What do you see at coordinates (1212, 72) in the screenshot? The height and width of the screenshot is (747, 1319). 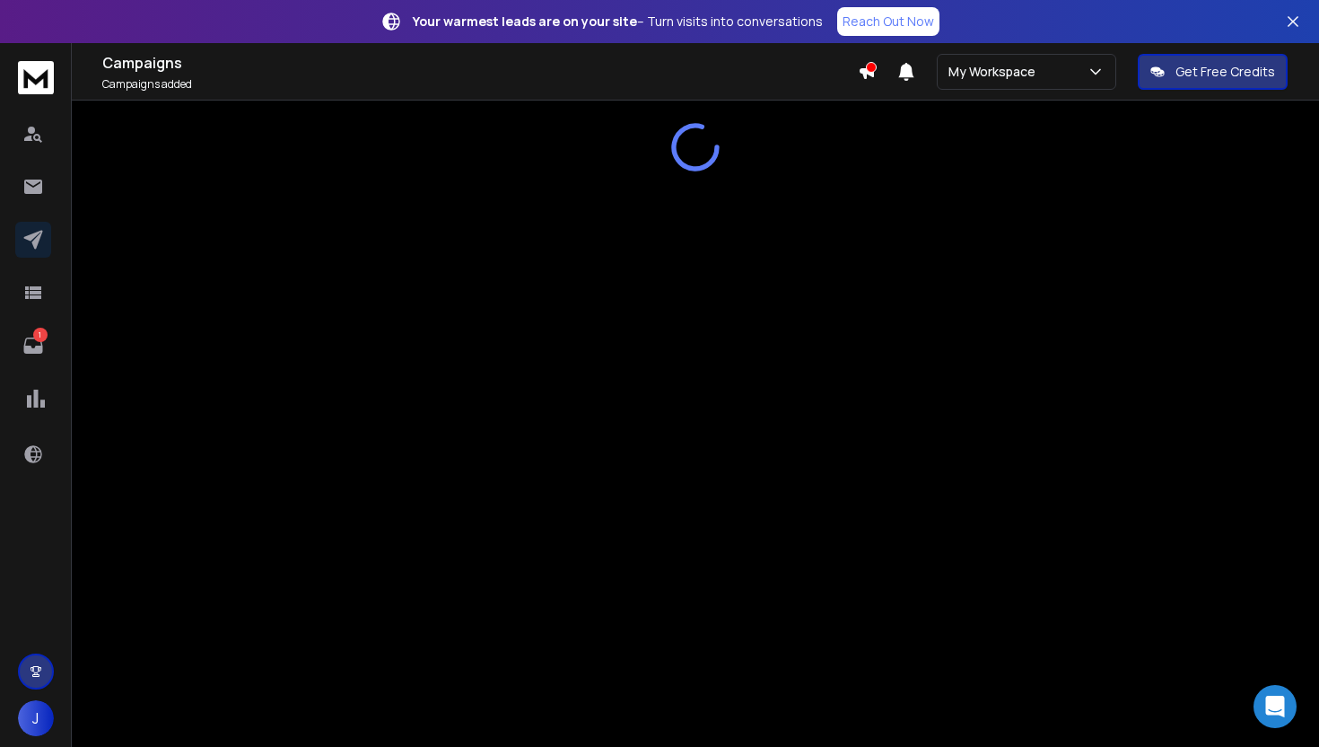 I see `button: Get Free Credits` at bounding box center [1212, 72].